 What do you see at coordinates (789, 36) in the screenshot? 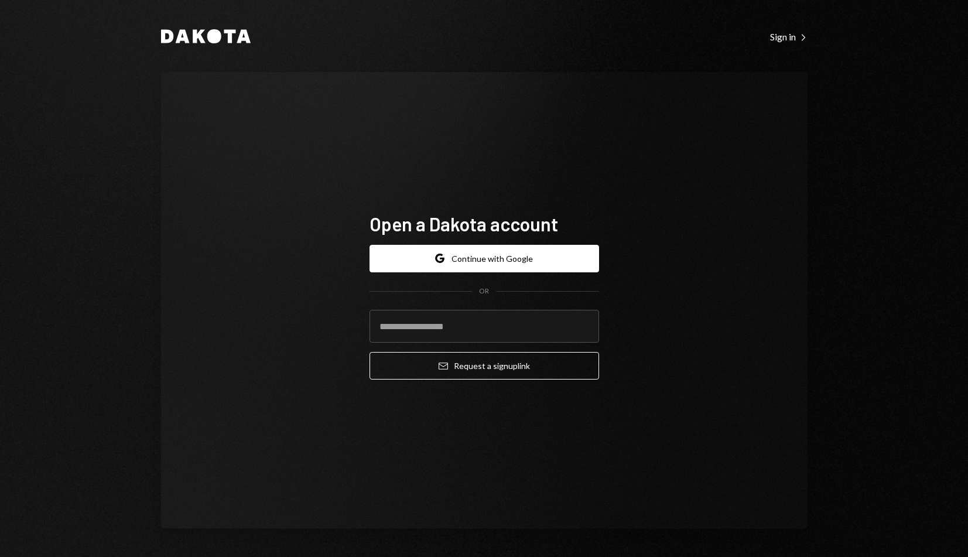
I see `a: Sign in` at bounding box center [789, 36].